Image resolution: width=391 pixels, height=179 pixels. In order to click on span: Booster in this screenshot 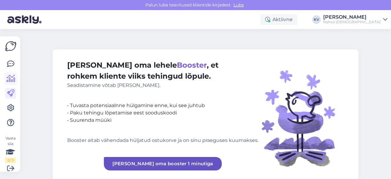, I will do `click(192, 65)`.